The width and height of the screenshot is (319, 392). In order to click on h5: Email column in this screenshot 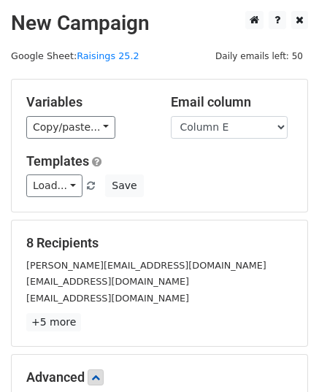, I will do `click(232, 102)`.